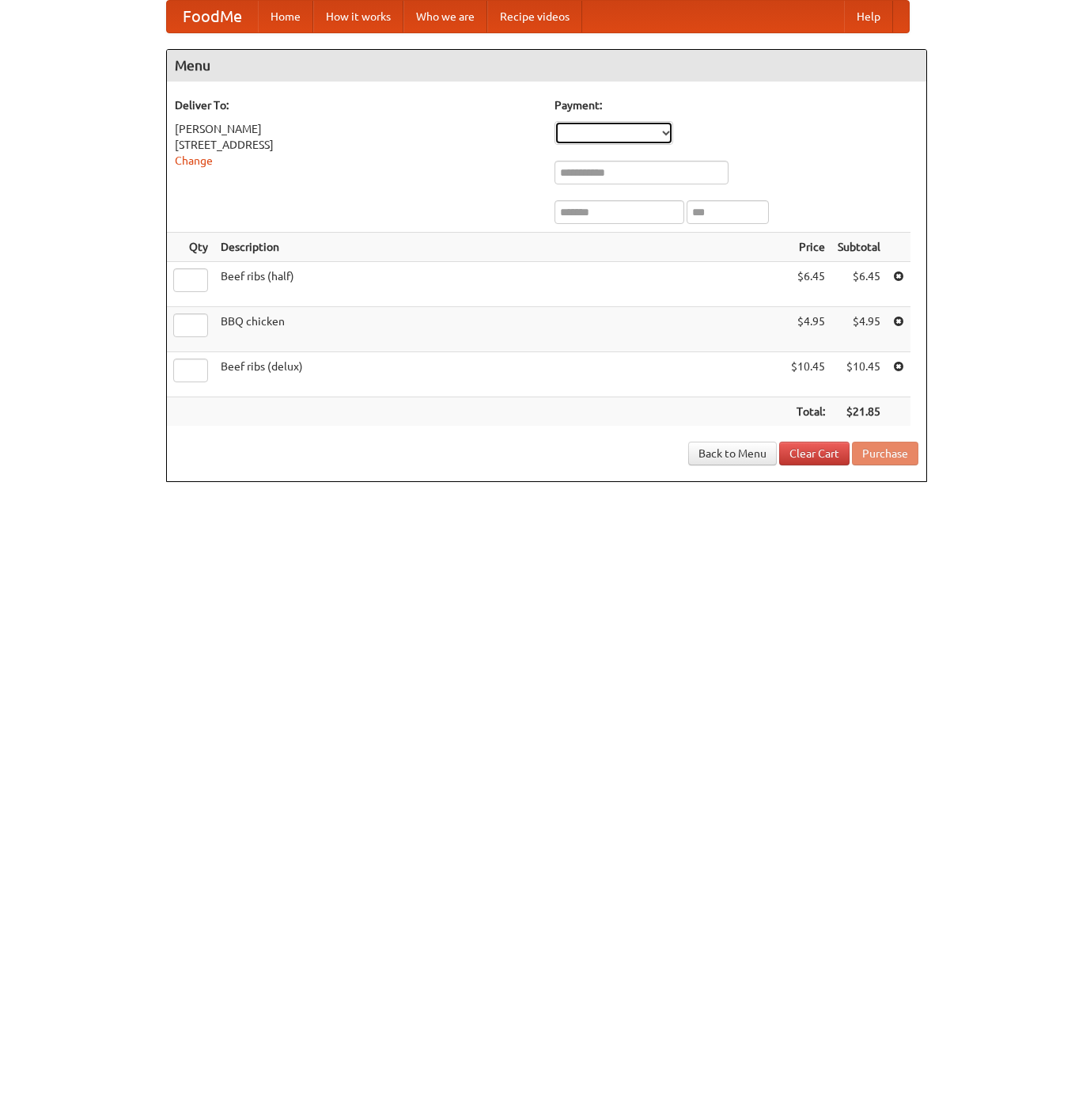 The height and width of the screenshot is (1120, 1075). What do you see at coordinates (499, 247) in the screenshot?
I see `th: Description` at bounding box center [499, 247].